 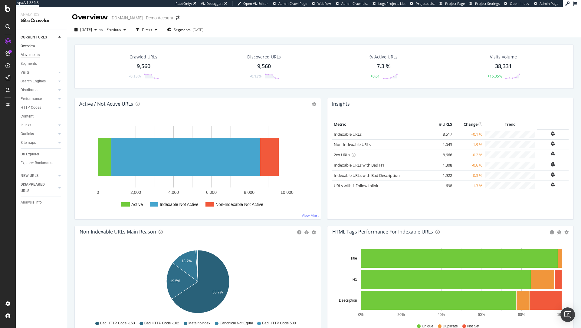 I want to click on text: 20%, so click(x=401, y=314).